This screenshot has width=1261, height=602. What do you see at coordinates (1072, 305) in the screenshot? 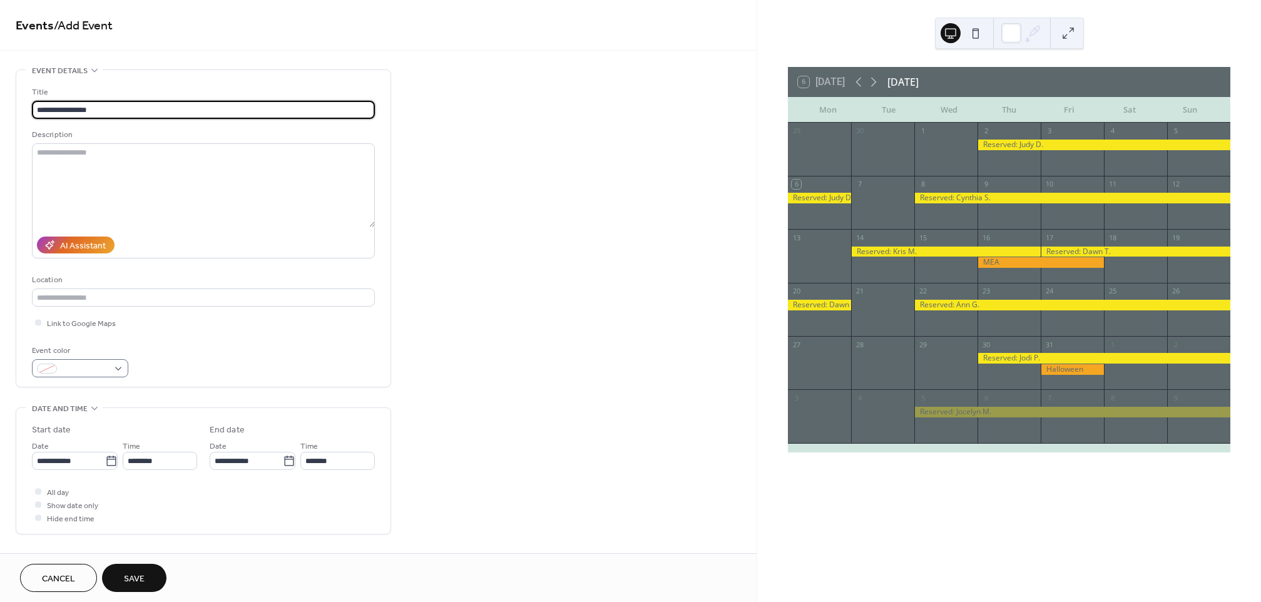
I see `div: Reserved: Ann G.` at bounding box center [1072, 305].